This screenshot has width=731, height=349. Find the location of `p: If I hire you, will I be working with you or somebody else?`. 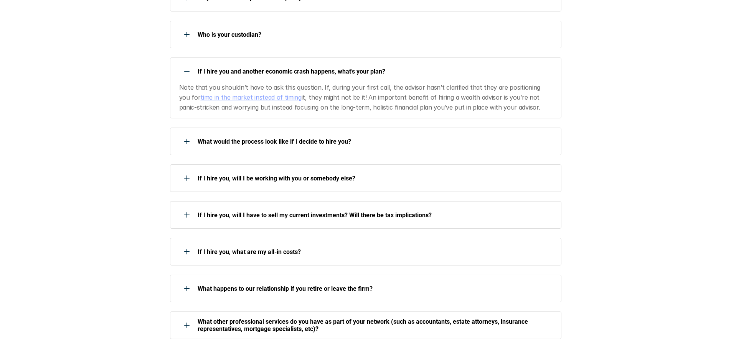

p: If I hire you, will I be working with you or somebody else? is located at coordinates (374, 178).